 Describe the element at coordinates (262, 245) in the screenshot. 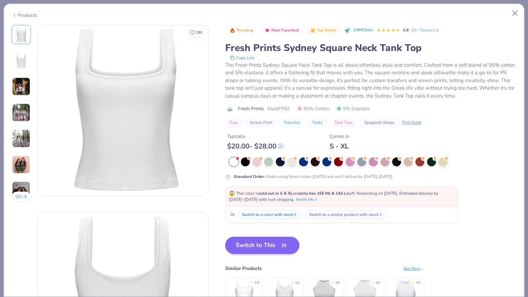

I see `button: Switch to This` at that location.